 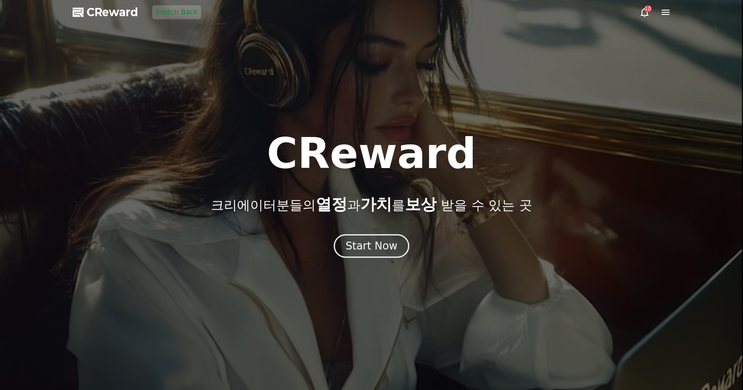 What do you see at coordinates (371, 154) in the screenshot?
I see `h1: CReward` at bounding box center [371, 154].